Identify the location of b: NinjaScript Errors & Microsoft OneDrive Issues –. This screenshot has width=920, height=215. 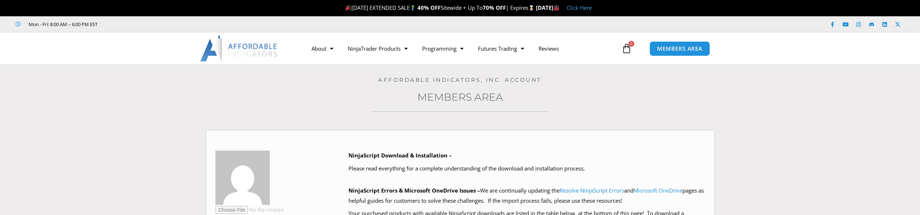
(414, 191).